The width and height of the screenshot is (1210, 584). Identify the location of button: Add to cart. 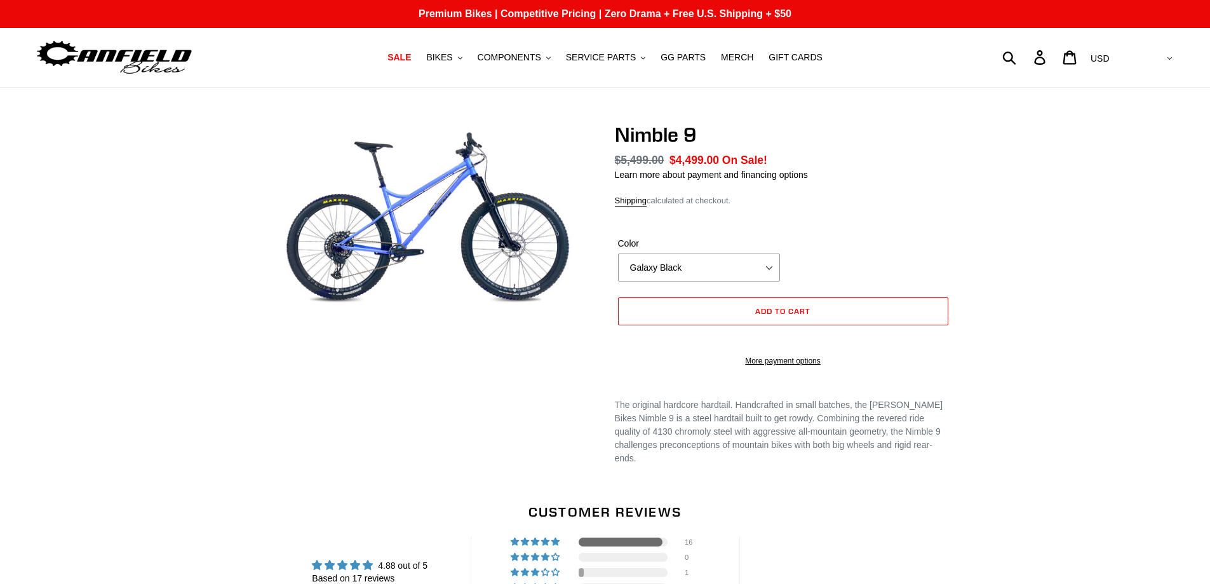
(783, 311).